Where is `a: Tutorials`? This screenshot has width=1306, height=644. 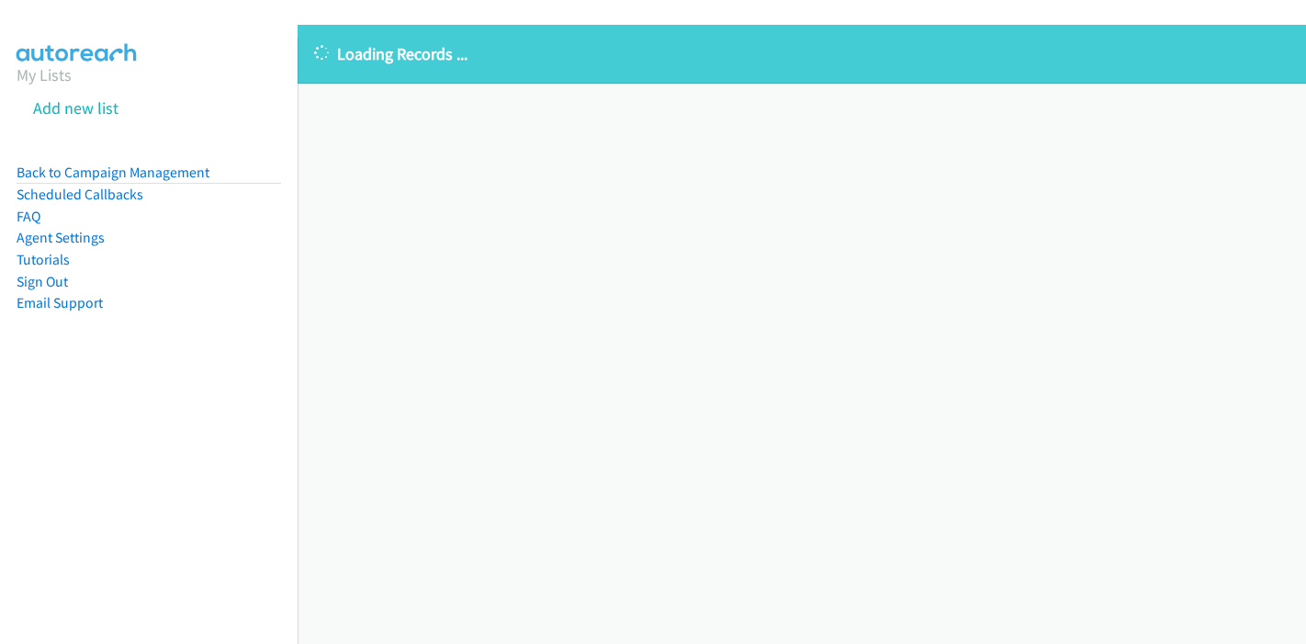
a: Tutorials is located at coordinates (43, 259).